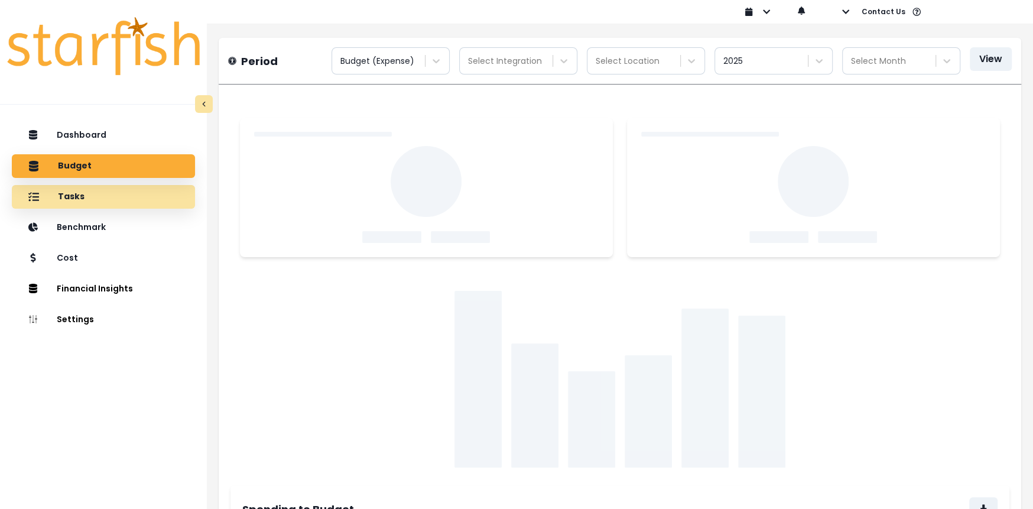  I want to click on button: View, so click(991, 59).